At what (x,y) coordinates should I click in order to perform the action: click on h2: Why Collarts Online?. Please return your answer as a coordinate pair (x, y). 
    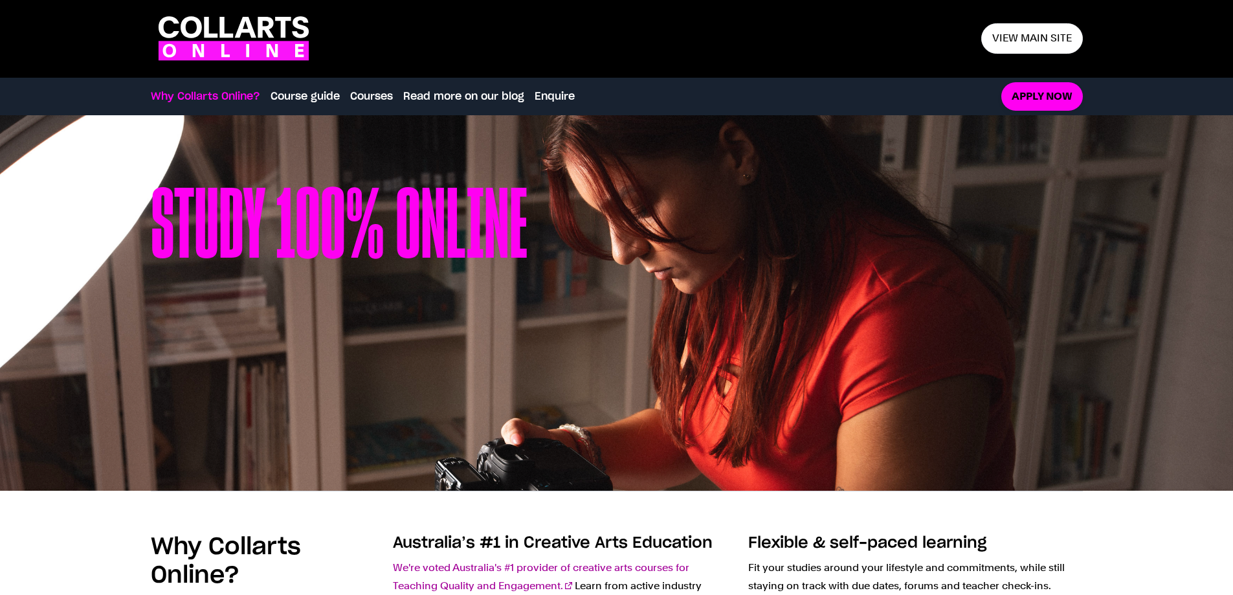
    Looking at the image, I should click on (264, 561).